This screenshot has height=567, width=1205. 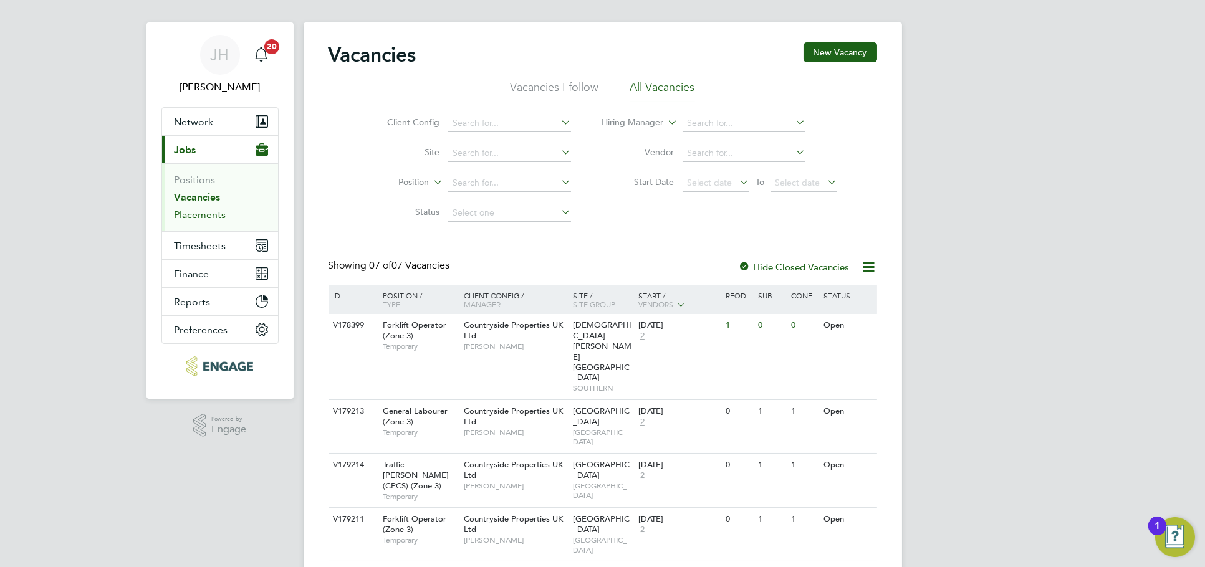 I want to click on div: Jobs, so click(x=220, y=197).